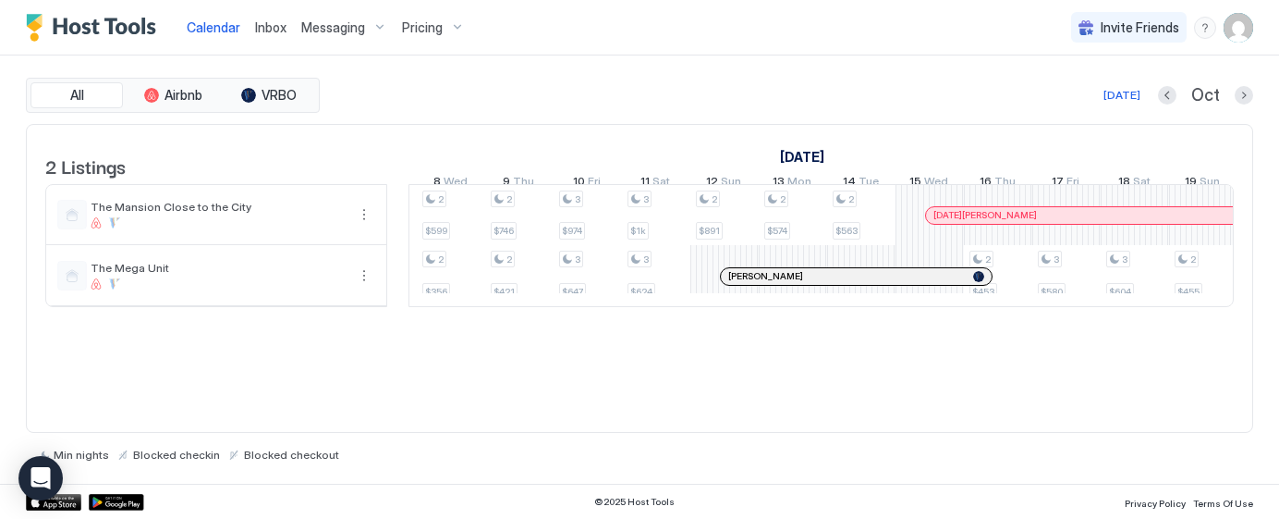  Describe the element at coordinates (724, 183) in the screenshot. I see `a: October 12, 2025` at that location.